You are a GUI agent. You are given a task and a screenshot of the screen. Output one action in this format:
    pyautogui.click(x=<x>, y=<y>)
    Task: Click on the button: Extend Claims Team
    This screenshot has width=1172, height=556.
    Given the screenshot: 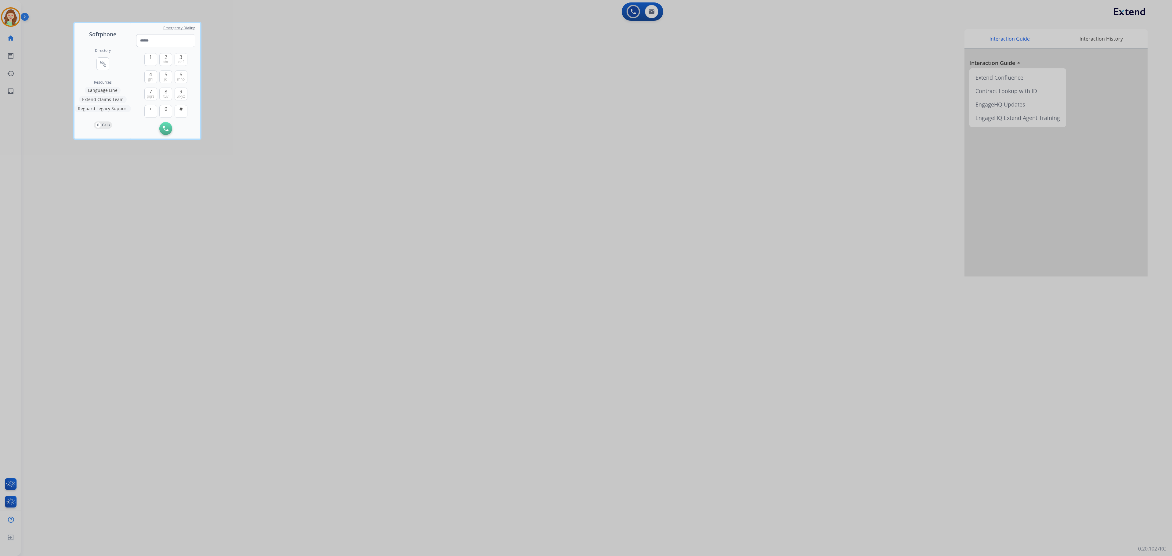 What is the action you would take?
    pyautogui.click(x=103, y=100)
    